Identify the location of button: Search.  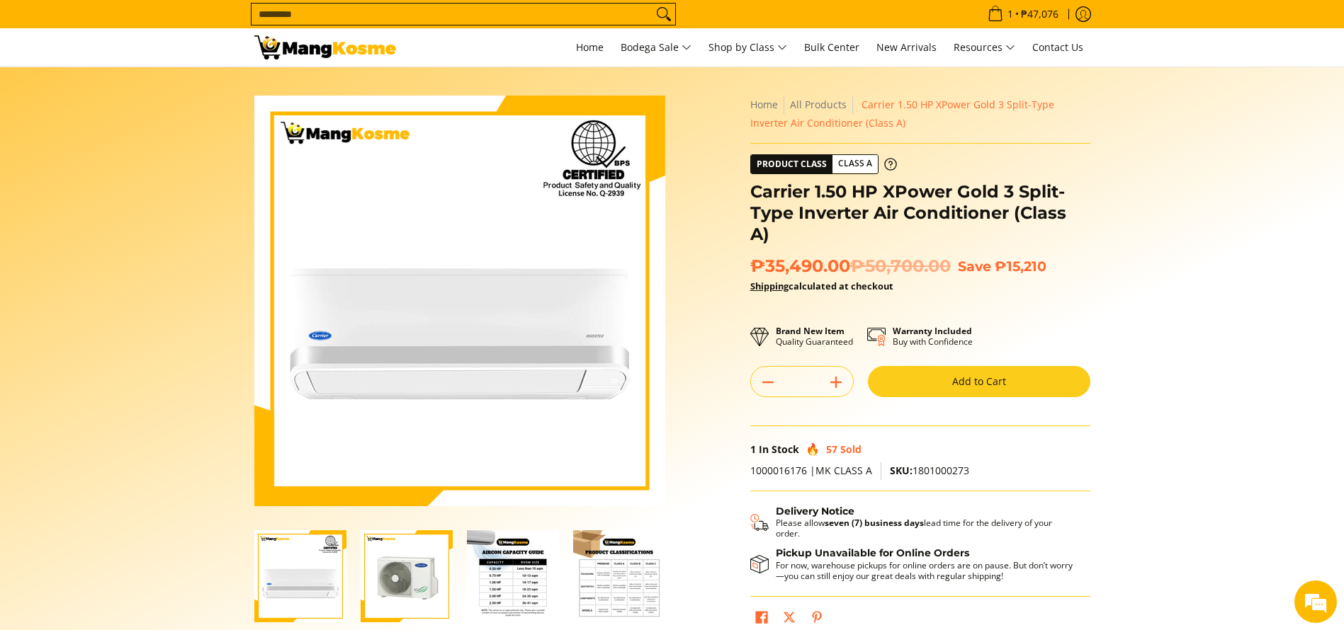
(664, 14).